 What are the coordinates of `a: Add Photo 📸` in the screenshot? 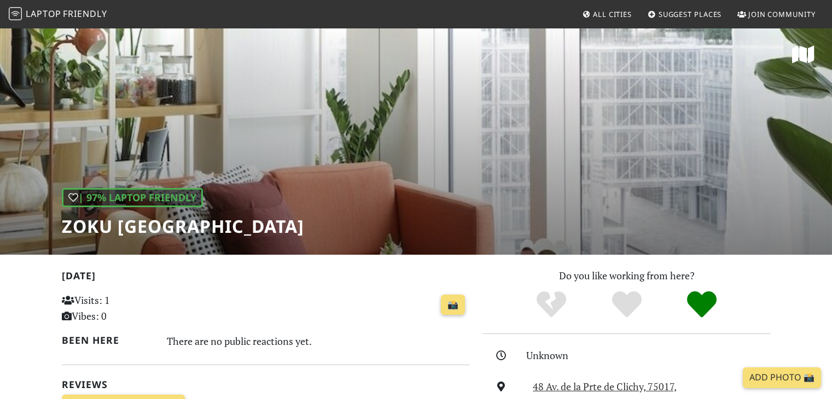 It's located at (782, 378).